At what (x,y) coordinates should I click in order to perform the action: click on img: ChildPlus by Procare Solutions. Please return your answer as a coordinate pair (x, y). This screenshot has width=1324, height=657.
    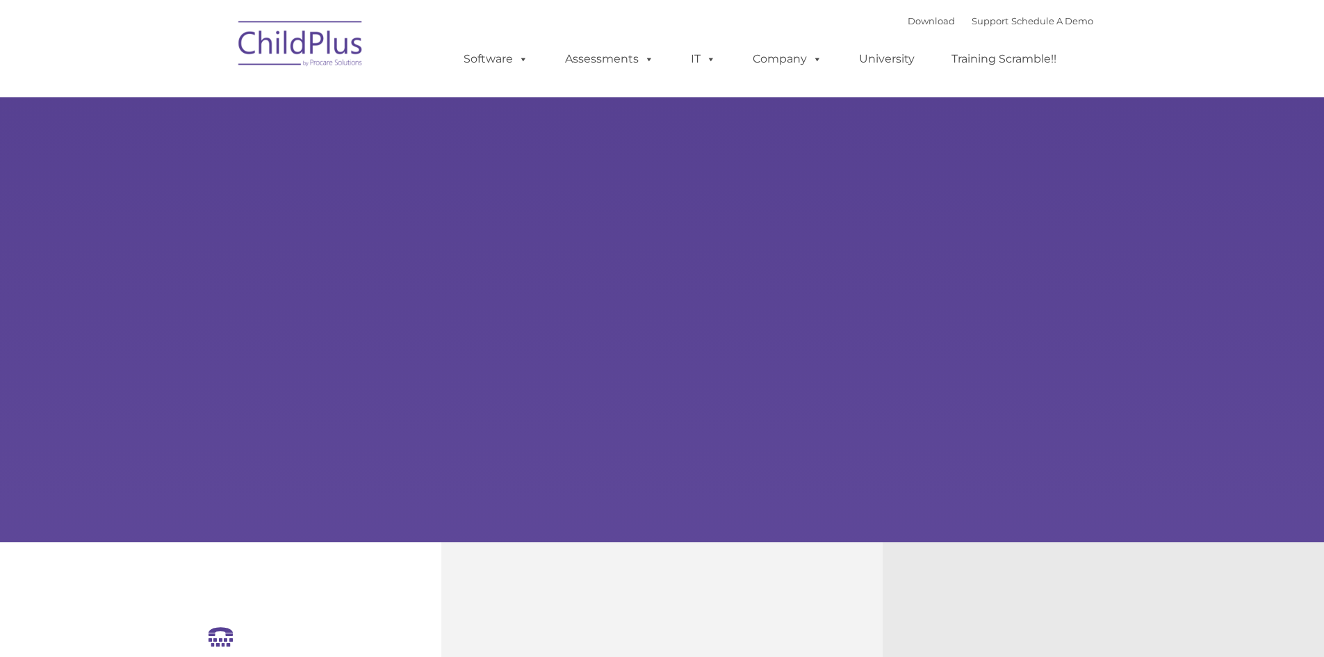
    Looking at the image, I should click on (301, 46).